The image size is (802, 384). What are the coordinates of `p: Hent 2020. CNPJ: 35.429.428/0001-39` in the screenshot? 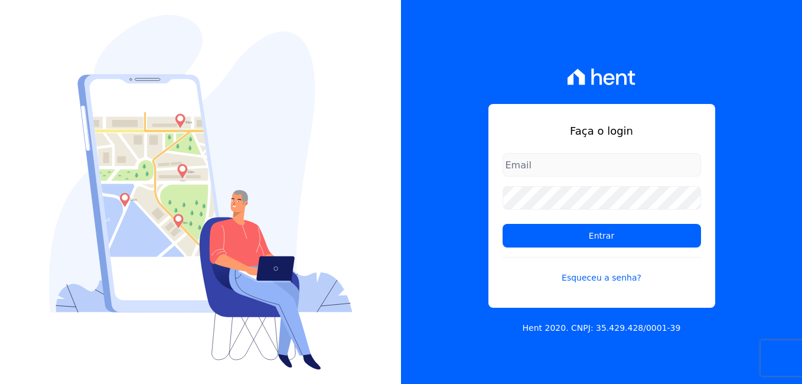 It's located at (602, 328).